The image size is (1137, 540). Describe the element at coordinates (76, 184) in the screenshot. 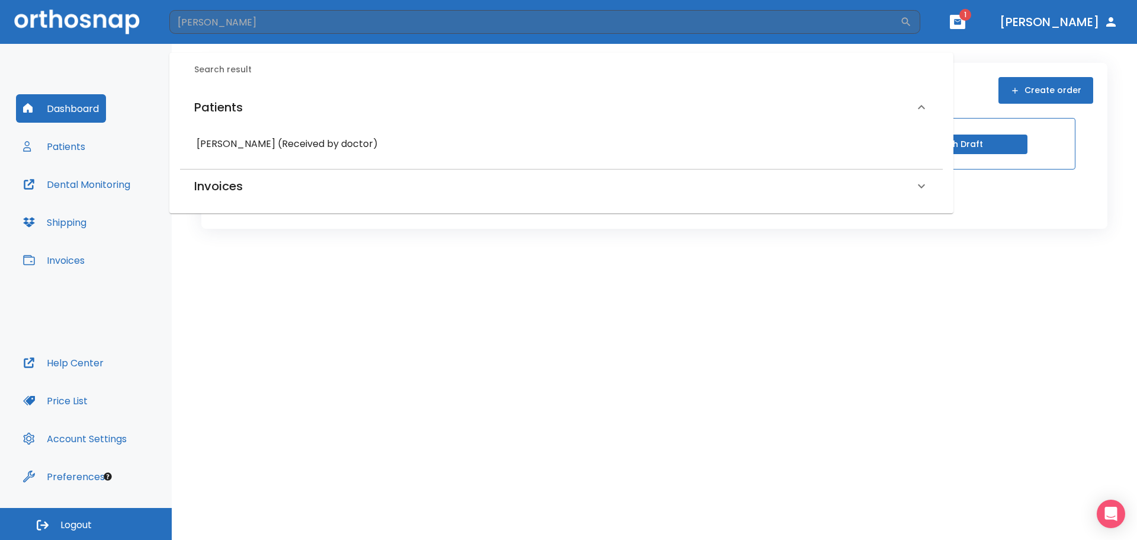

I see `a: Dental Monitoring` at that location.